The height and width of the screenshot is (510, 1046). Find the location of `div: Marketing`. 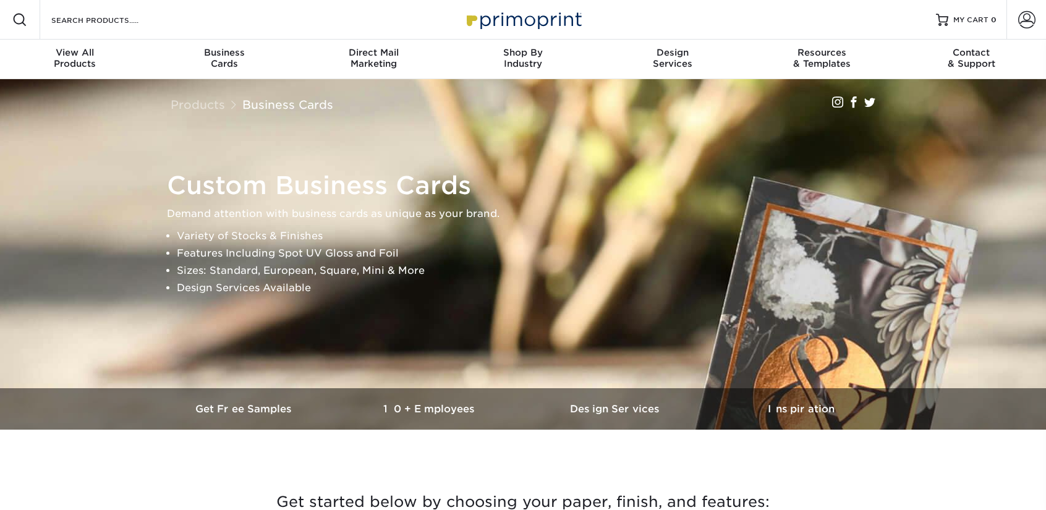

div: Marketing is located at coordinates (373, 58).